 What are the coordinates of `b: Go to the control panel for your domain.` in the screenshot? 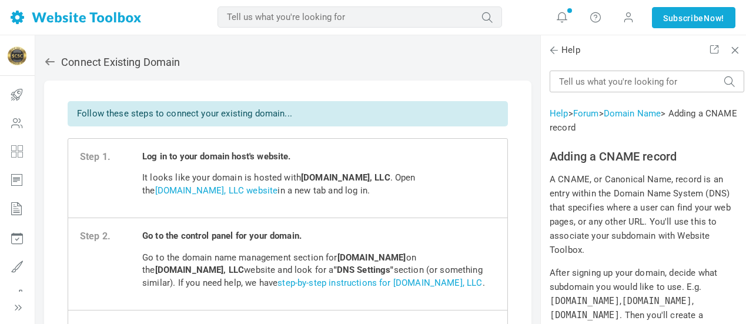 It's located at (221, 236).